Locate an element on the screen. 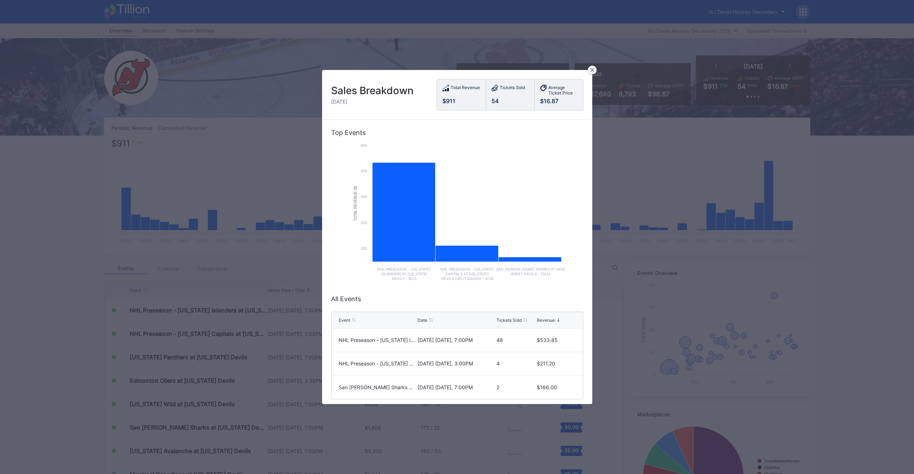 The width and height of the screenshot is (914, 474). text: Total Revenue ($) is located at coordinates (355, 203).